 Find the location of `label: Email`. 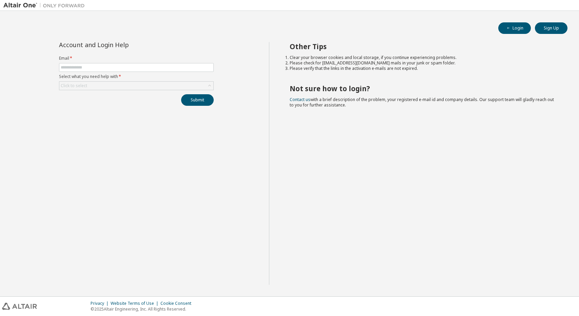

label: Email is located at coordinates (136, 58).